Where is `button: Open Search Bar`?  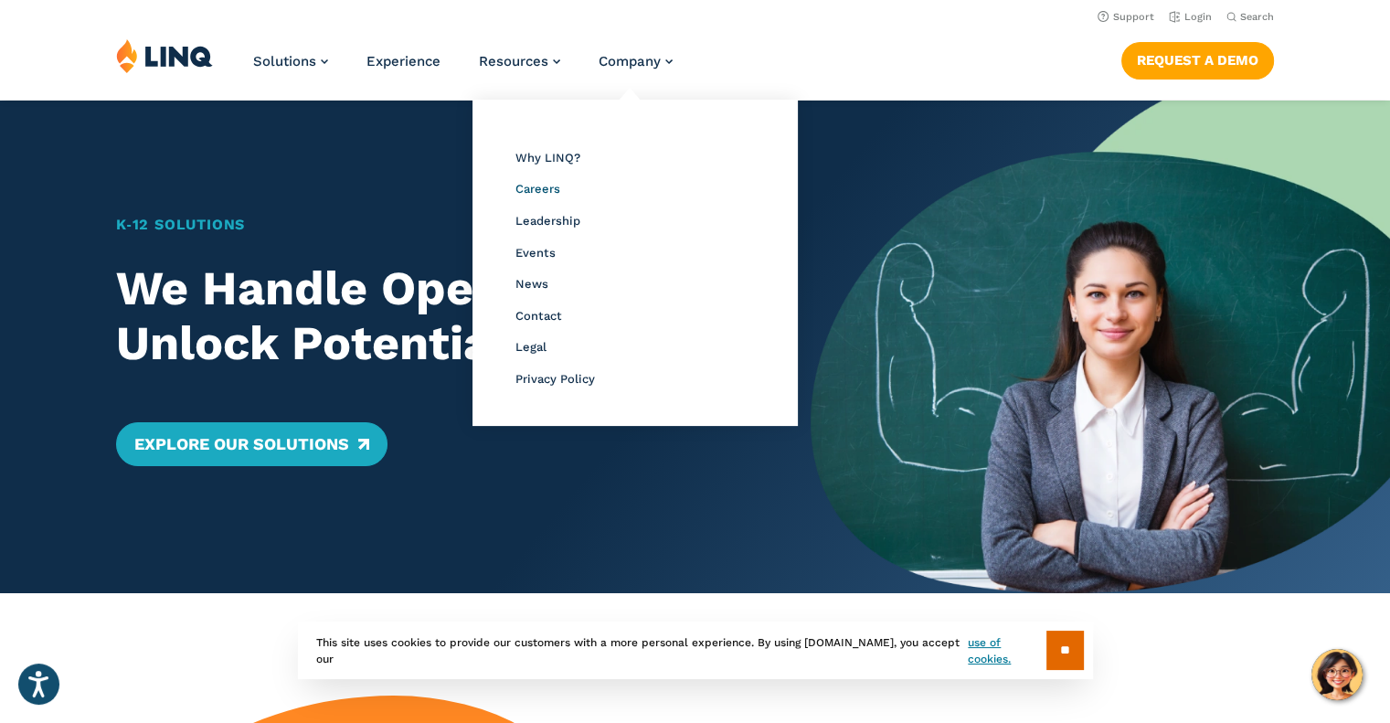 button: Open Search Bar is located at coordinates (1250, 16).